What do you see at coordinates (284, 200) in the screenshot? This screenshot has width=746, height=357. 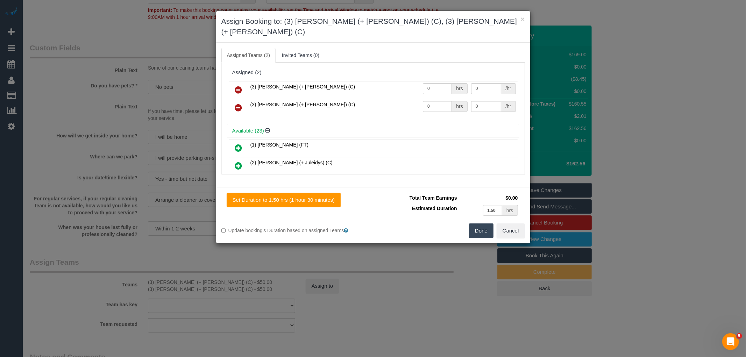 I see `button: Set Duration to 1.50 hrs (1 hour 30 minutes)` at bounding box center [284, 200].